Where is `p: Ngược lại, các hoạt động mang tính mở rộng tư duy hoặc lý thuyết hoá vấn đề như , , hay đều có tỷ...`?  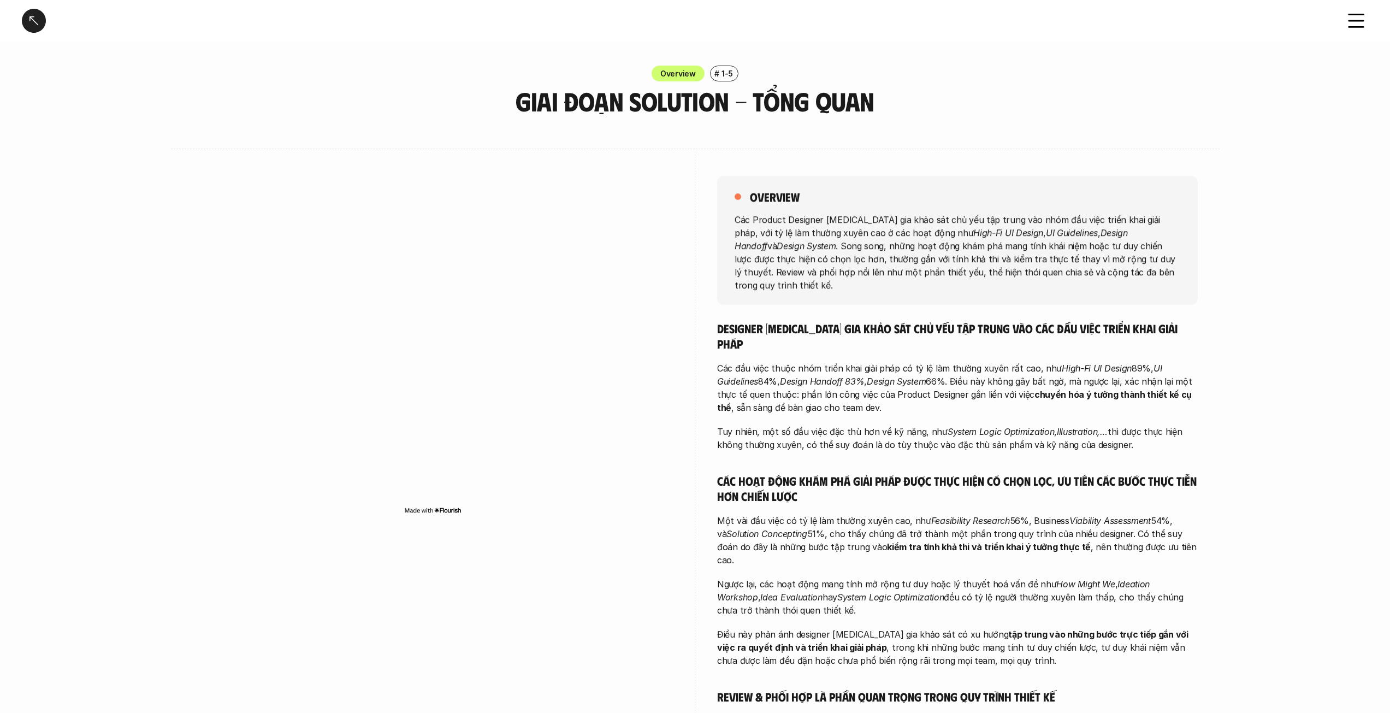
p: Ngược lại, các hoạt động mang tính mở rộng tư duy hoặc lý thuyết hoá vấn đề như , , hay đều có tỷ... is located at coordinates (957, 597).